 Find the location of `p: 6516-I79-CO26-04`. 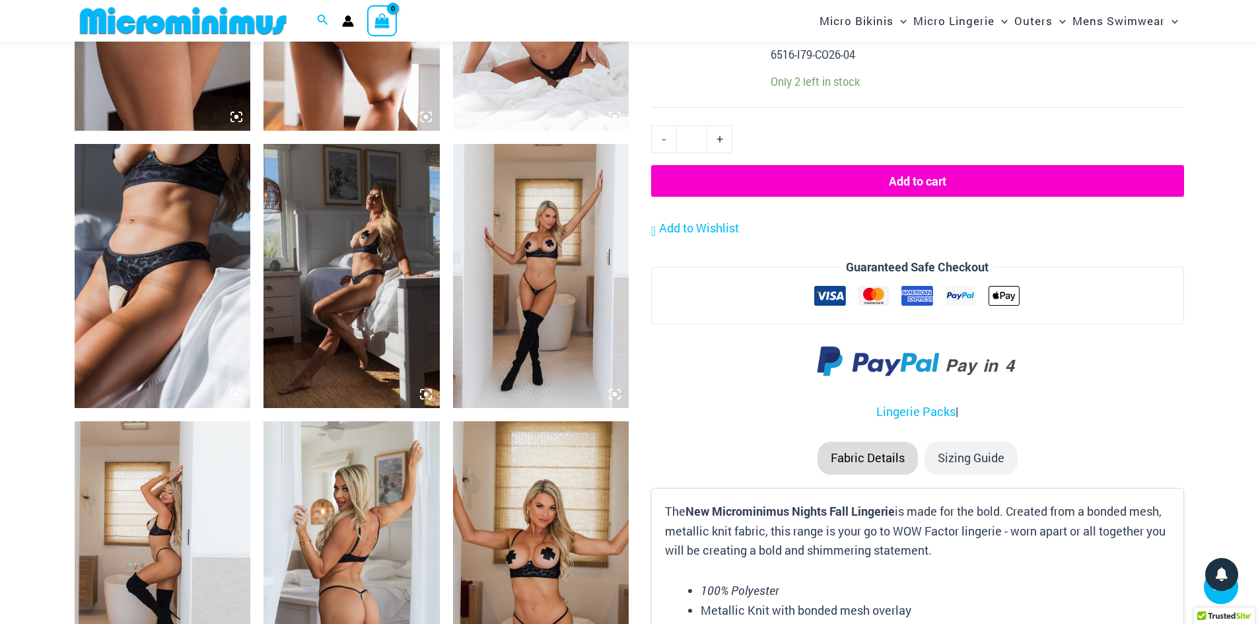

p: 6516-I79-CO26-04 is located at coordinates (971, 55).